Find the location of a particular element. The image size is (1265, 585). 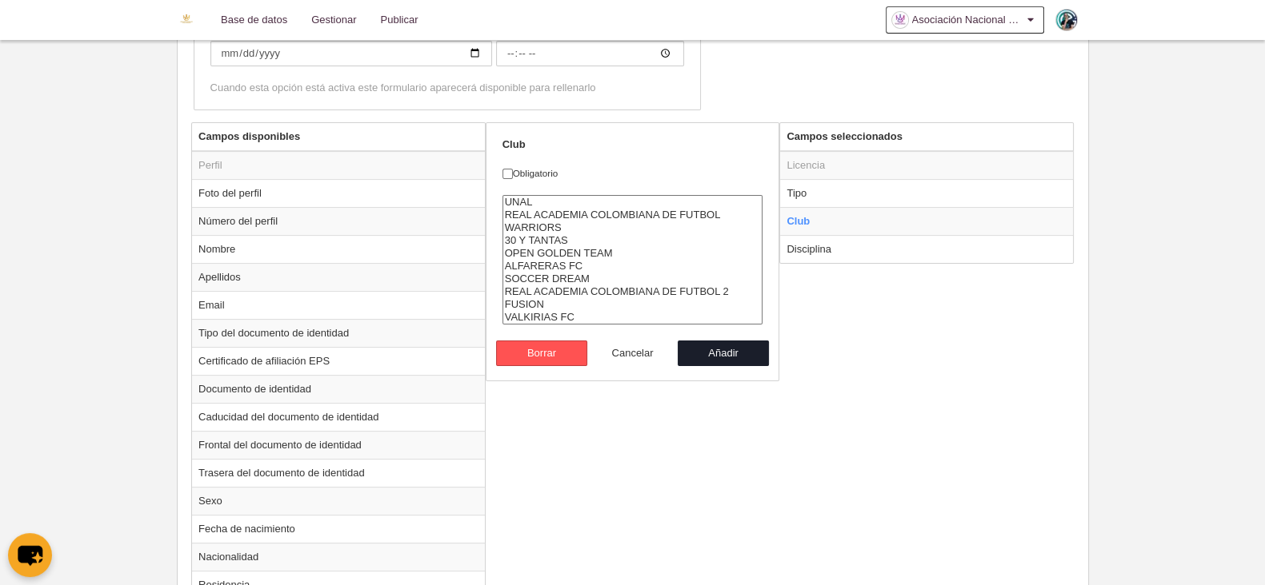

option: REAL ACADEMIA COLOMBIANA DE FUTBOL 2 is located at coordinates (633, 292).